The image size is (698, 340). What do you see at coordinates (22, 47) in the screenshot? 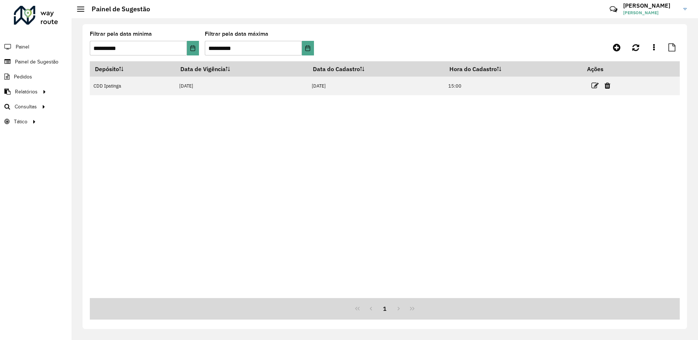
I see `span: Painel` at bounding box center [22, 47].